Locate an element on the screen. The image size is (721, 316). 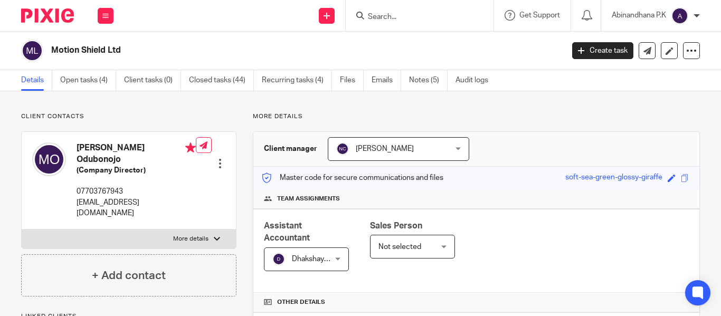
a: Notes (5) is located at coordinates (428, 80).